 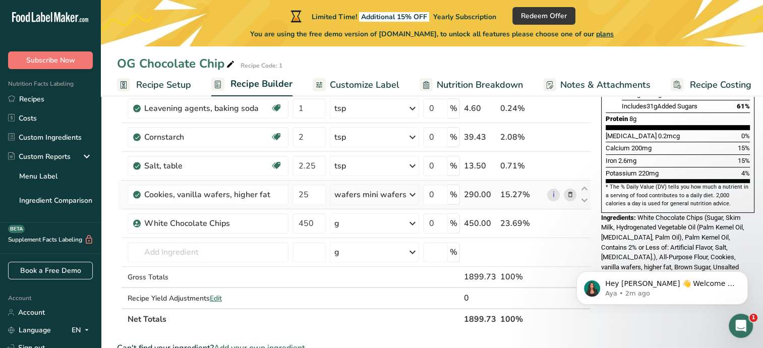 I want to click on div: 15.27%, so click(x=521, y=195).